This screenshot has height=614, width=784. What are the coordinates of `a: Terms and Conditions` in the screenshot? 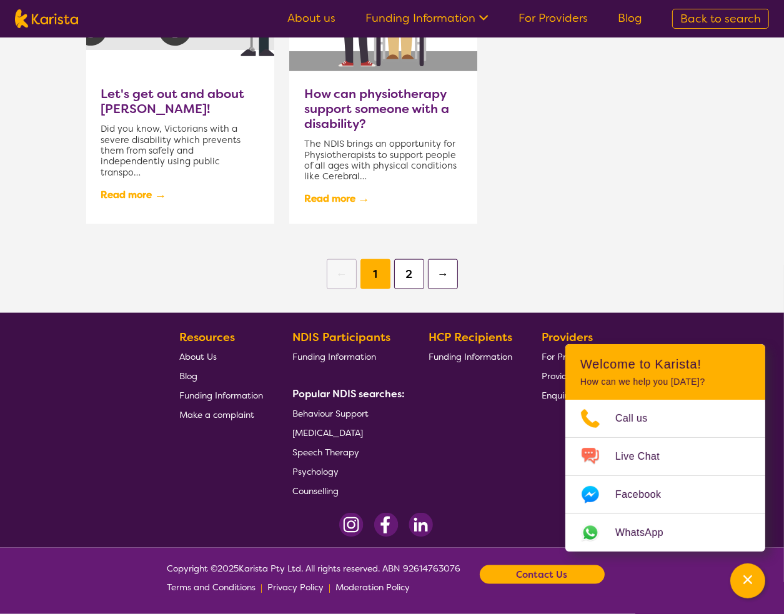 It's located at (212, 587).